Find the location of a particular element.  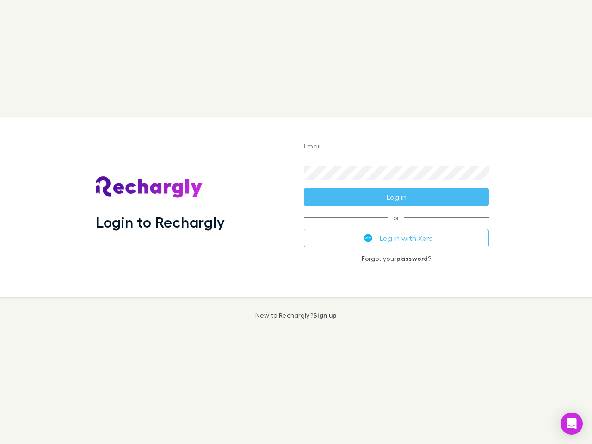

h1: Login to Rechargly is located at coordinates (160, 222).